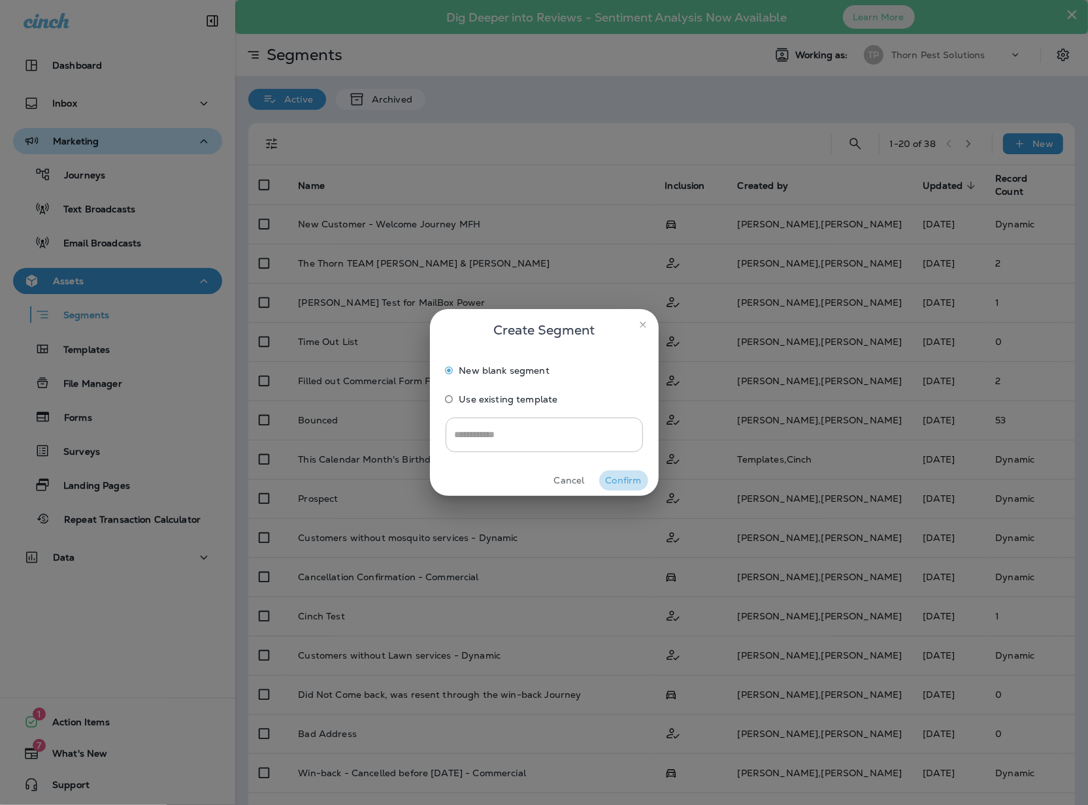  I want to click on button: Cancel, so click(569, 480).